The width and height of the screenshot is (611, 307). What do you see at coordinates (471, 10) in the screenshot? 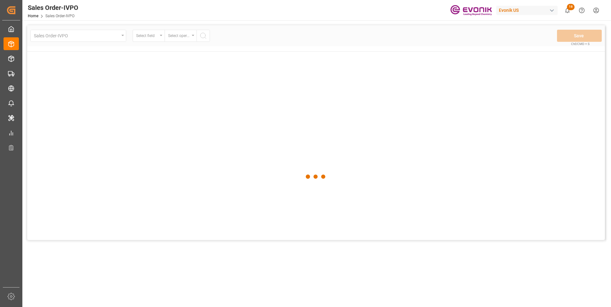
I see `img: Evonik-brand-mark-Deep-Purple-RGB.jpeg_1700498283.jpeg` at bounding box center [471, 10].